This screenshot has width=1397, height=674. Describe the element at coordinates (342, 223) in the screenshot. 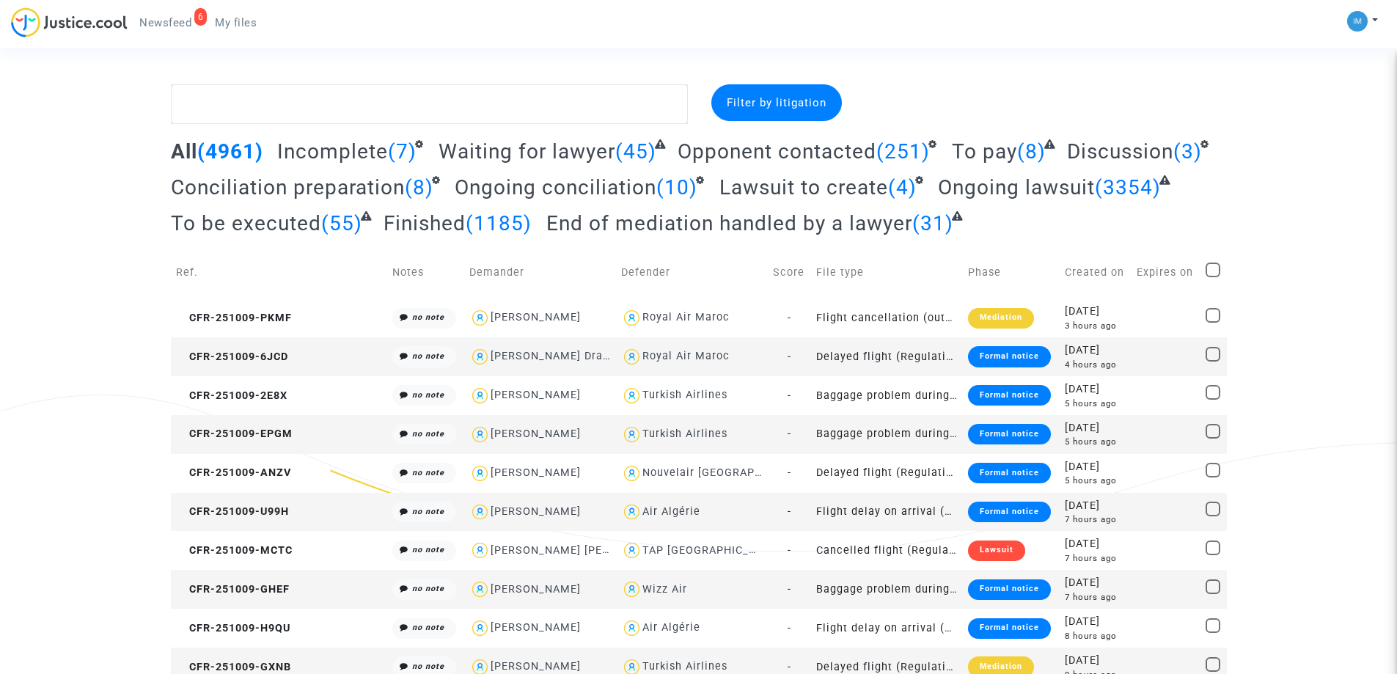

I see `span: (55)` at that location.